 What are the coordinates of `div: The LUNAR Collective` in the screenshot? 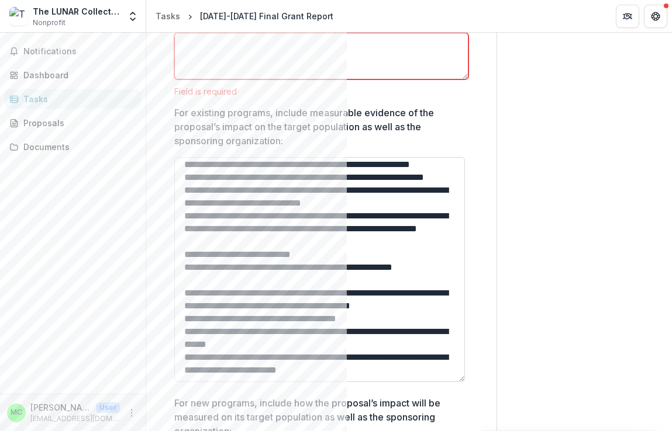 It's located at (76, 11).